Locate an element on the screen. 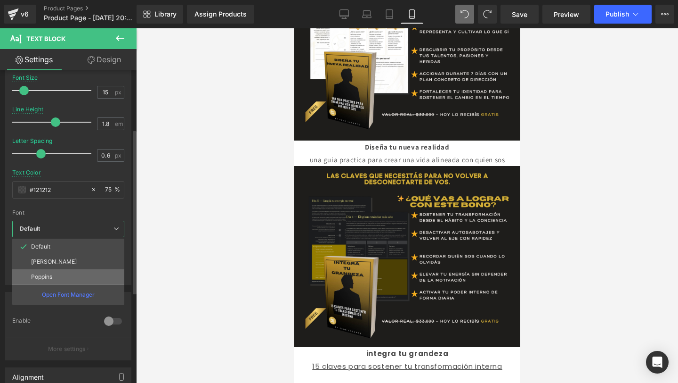 This screenshot has height=383, width=678. div: Assign Products is located at coordinates (221, 14).